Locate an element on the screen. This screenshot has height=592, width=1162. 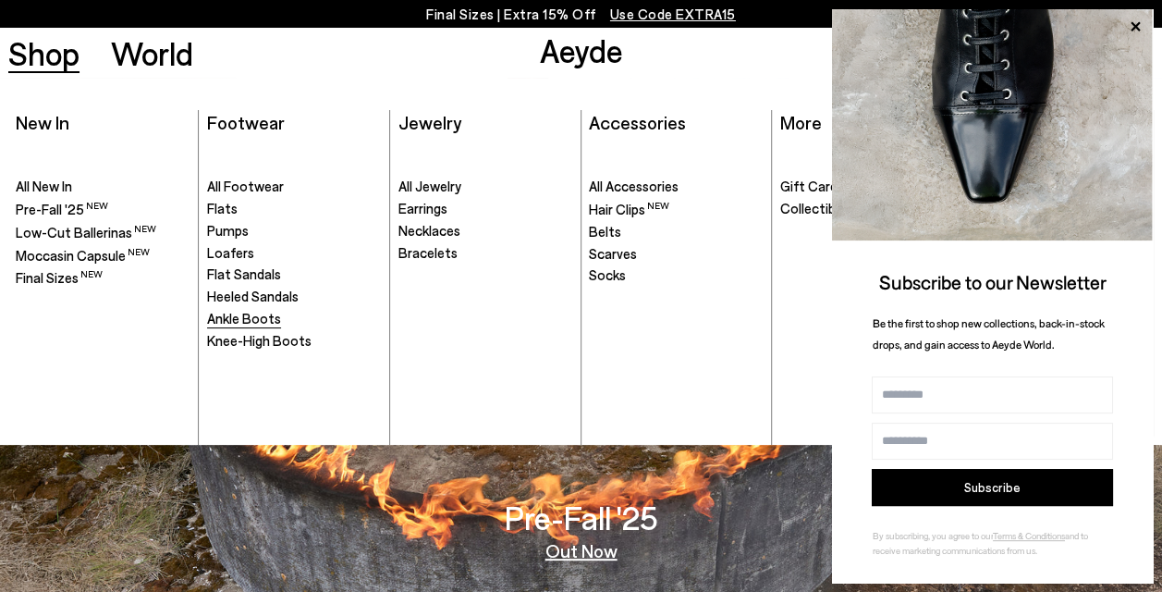
a: Necklaces is located at coordinates (485, 231).